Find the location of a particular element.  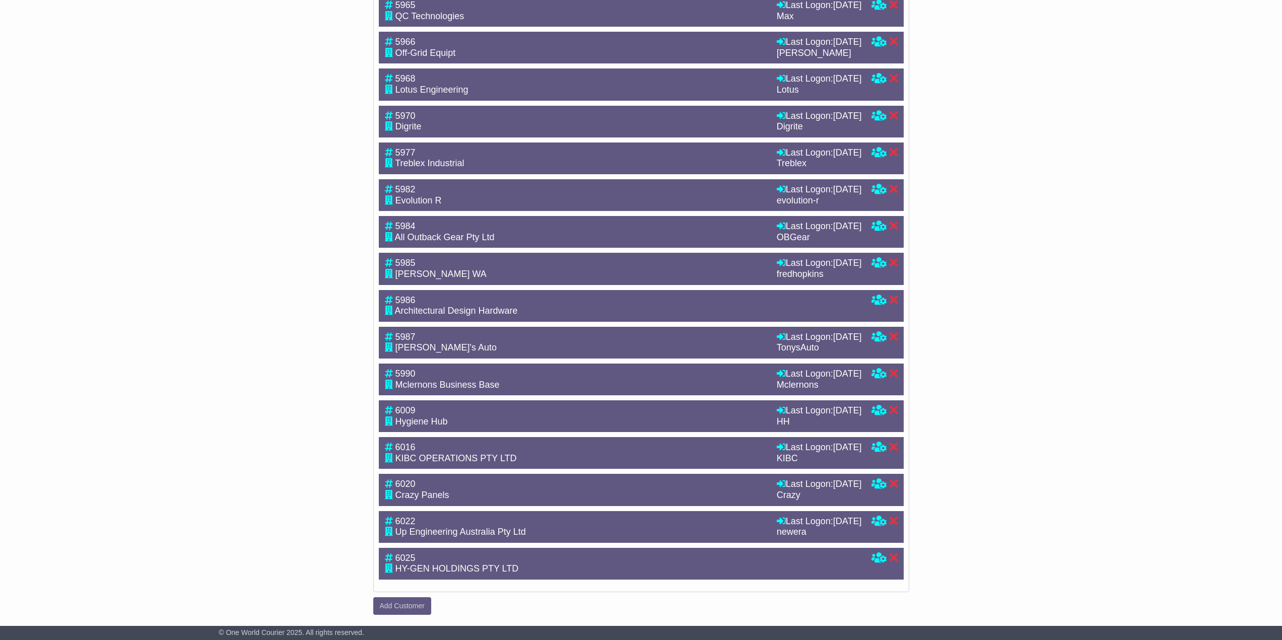

span: Off-Grid Equipt is located at coordinates (425, 53).